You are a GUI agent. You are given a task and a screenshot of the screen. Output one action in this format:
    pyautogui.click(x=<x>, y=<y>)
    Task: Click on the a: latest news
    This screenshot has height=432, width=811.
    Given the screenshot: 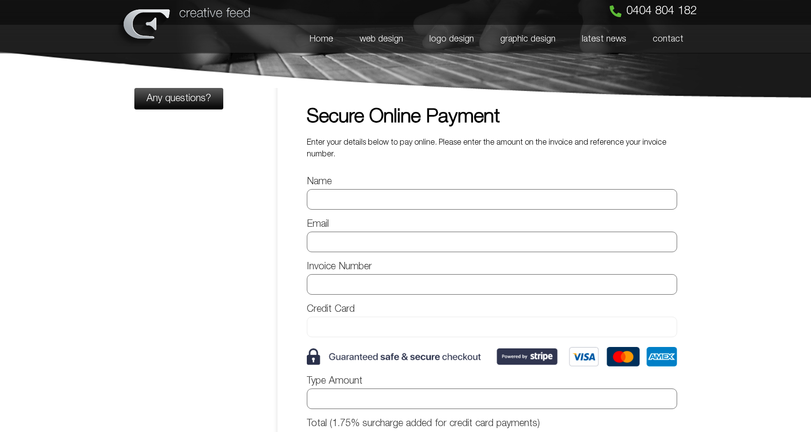 What is the action you would take?
    pyautogui.click(x=604, y=39)
    